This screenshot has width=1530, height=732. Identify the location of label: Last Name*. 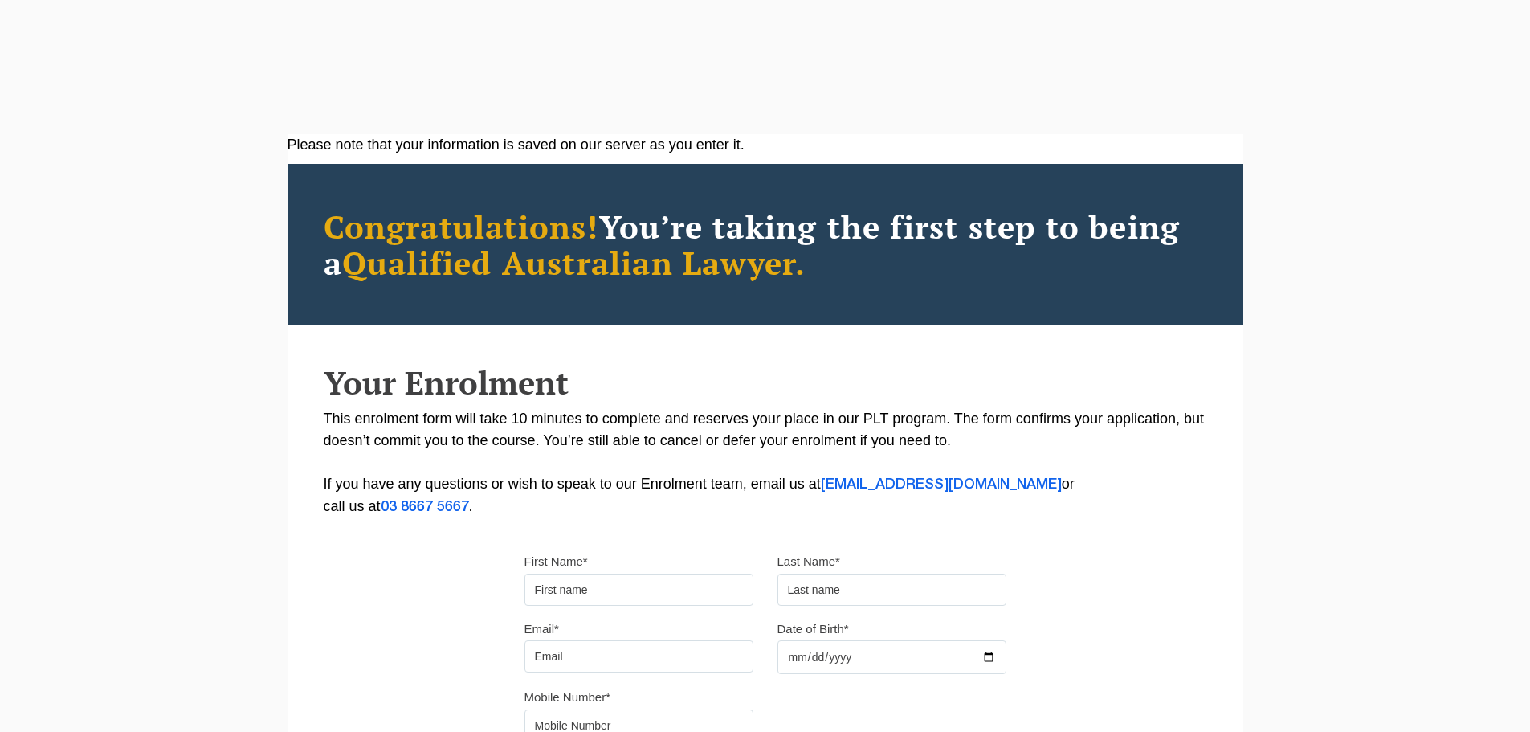
(809, 562).